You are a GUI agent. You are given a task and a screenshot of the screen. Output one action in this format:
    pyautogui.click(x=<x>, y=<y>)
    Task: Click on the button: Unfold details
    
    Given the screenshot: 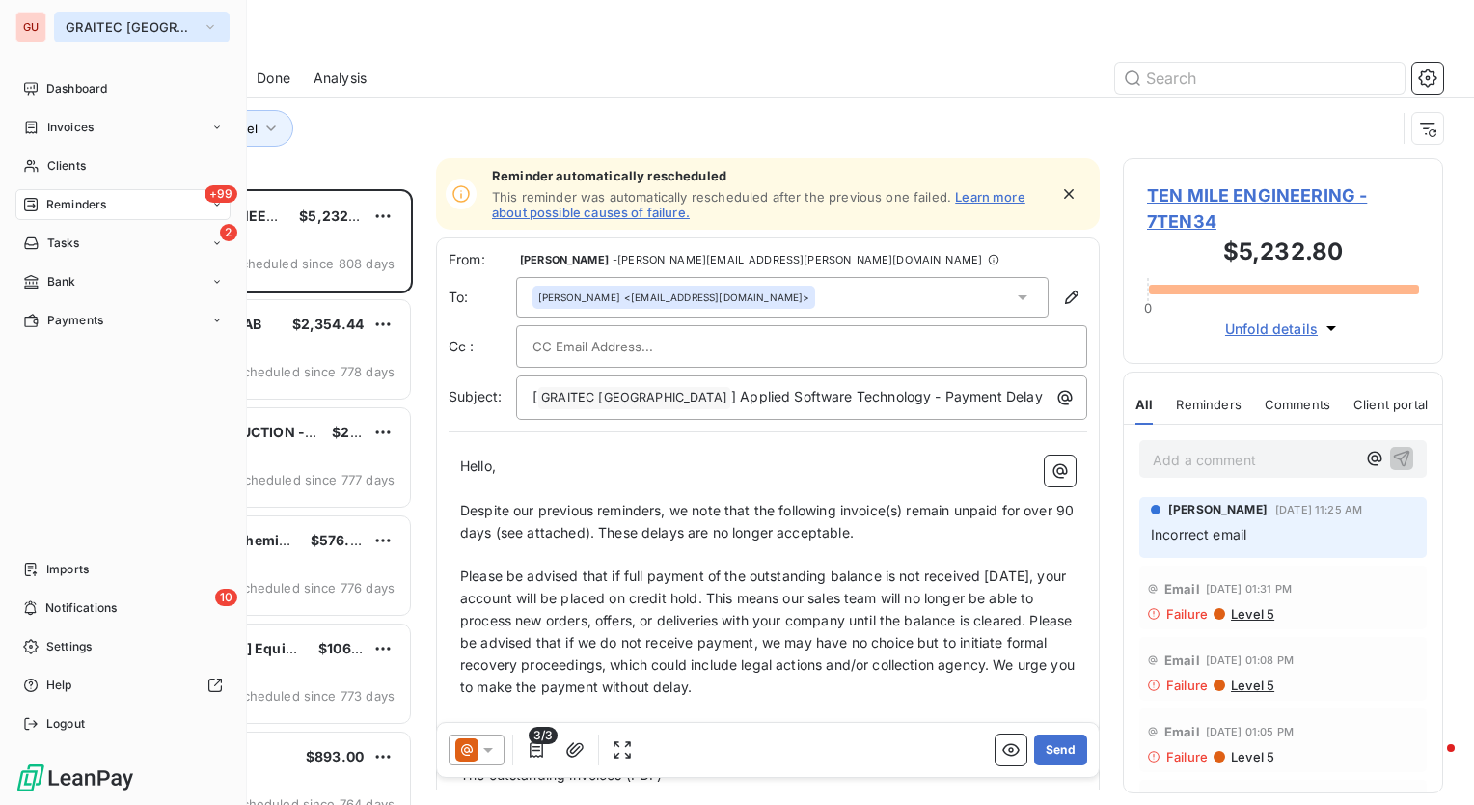 What is the action you would take?
    pyautogui.click(x=1283, y=328)
    